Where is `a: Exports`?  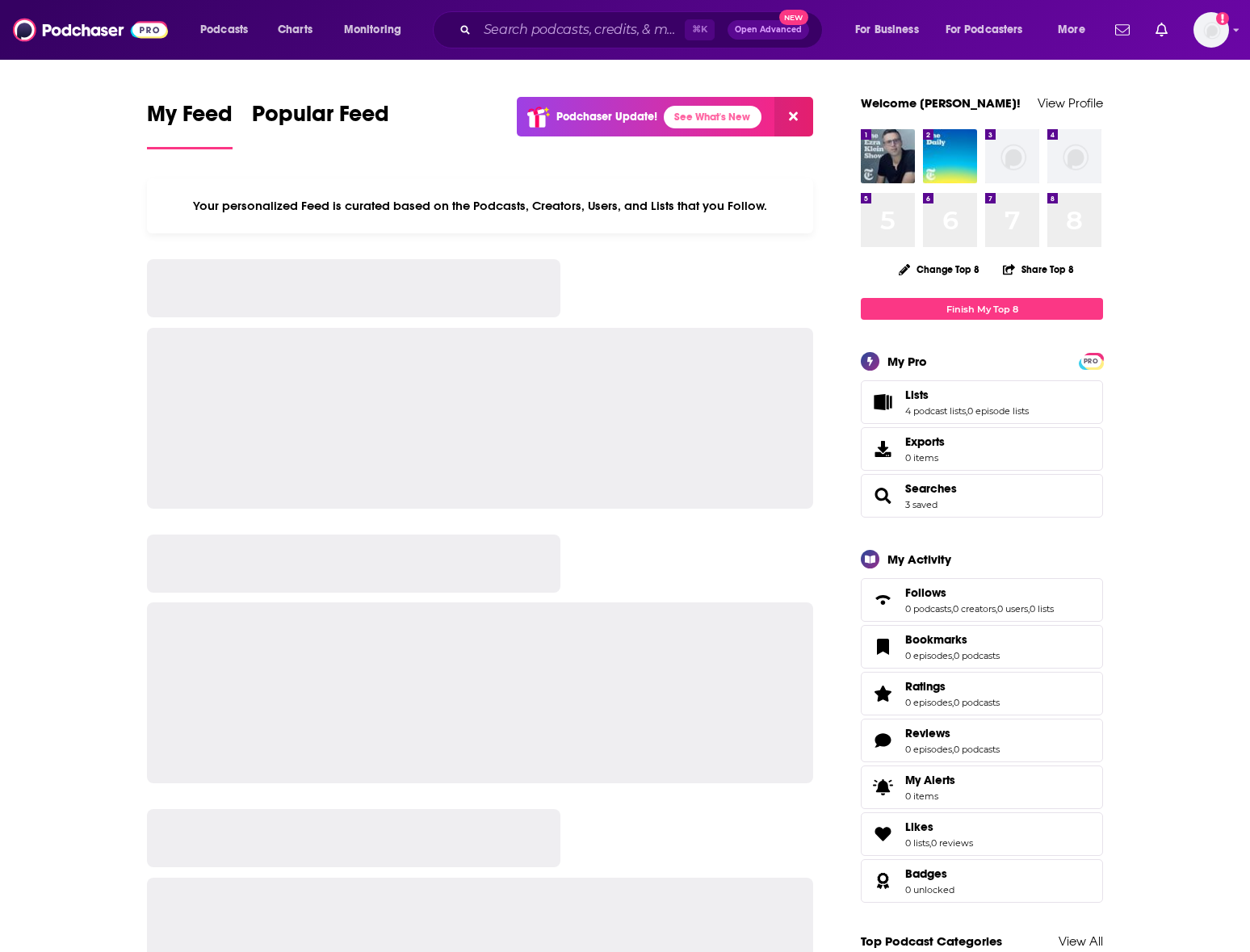 a: Exports is located at coordinates (982, 449).